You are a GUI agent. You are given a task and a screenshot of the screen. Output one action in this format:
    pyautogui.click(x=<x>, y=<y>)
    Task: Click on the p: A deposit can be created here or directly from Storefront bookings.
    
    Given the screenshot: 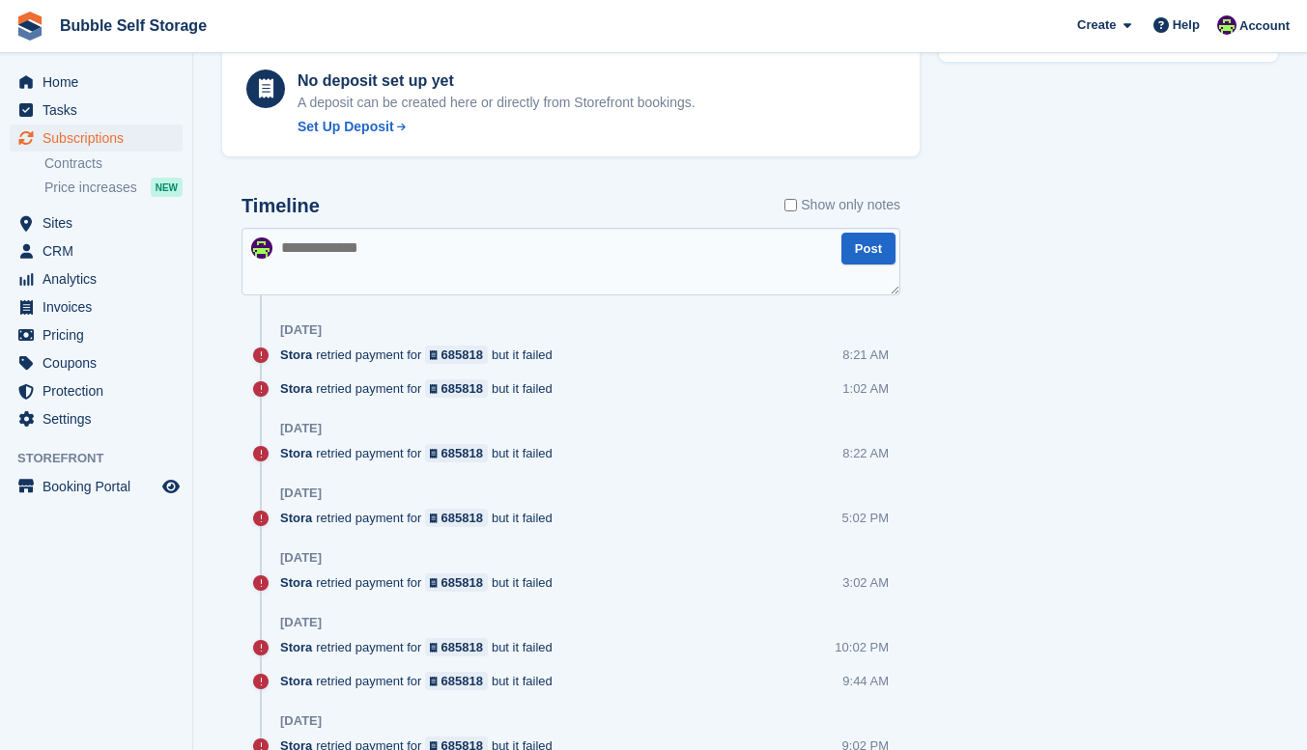 What is the action you would take?
    pyautogui.click(x=496, y=102)
    